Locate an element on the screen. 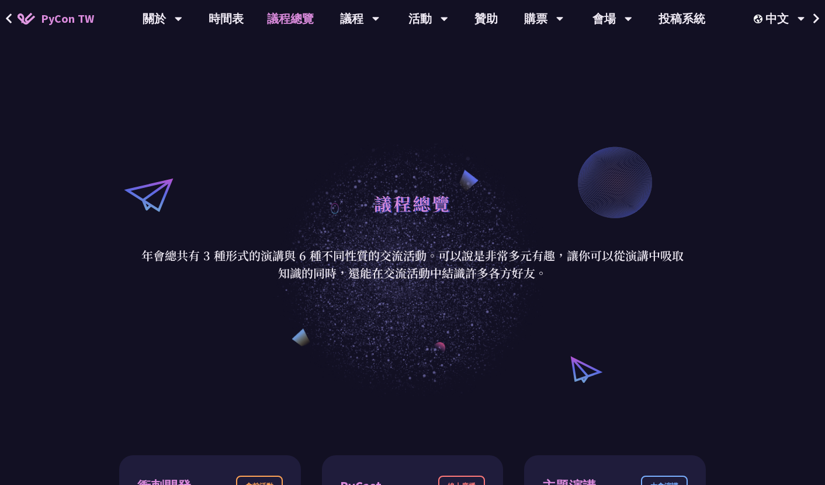  span: PyCon TW is located at coordinates (67, 19).